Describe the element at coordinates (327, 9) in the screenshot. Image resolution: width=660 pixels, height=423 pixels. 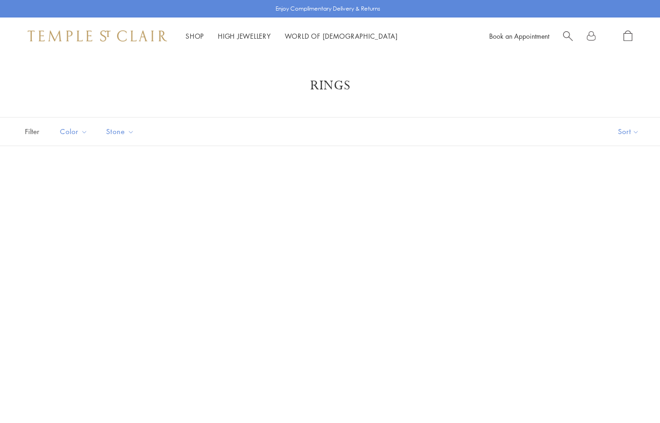
I see `p: Enjoy Complimentary Delivery & Returns` at that location.